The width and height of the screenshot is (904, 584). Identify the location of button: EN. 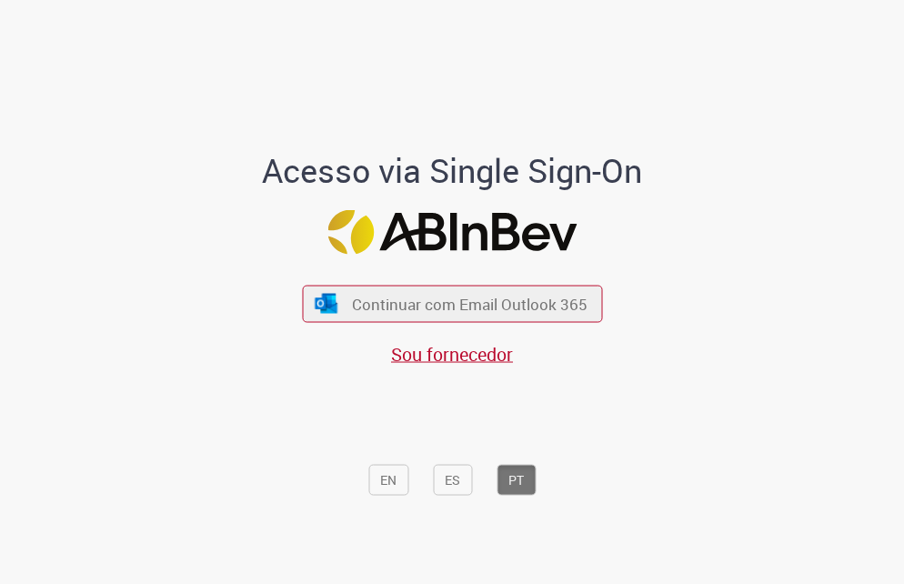
(388, 480).